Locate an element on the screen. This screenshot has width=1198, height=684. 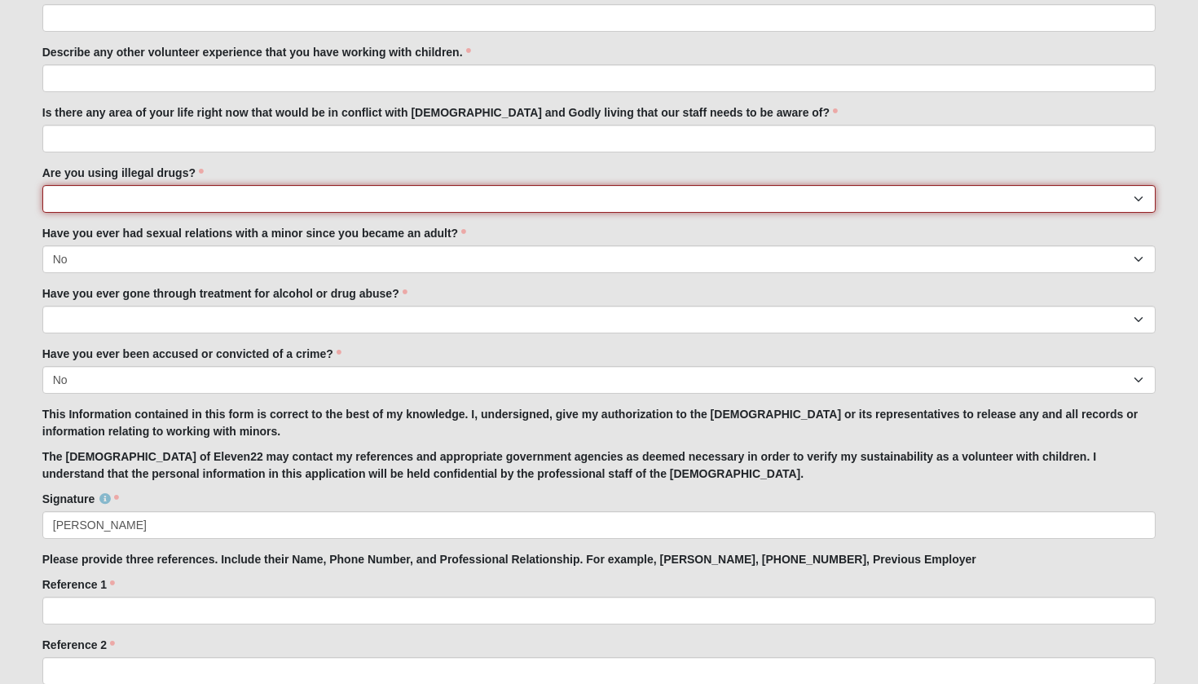
label: Have you ever been accused or convicted of a crime? is located at coordinates (191, 354).